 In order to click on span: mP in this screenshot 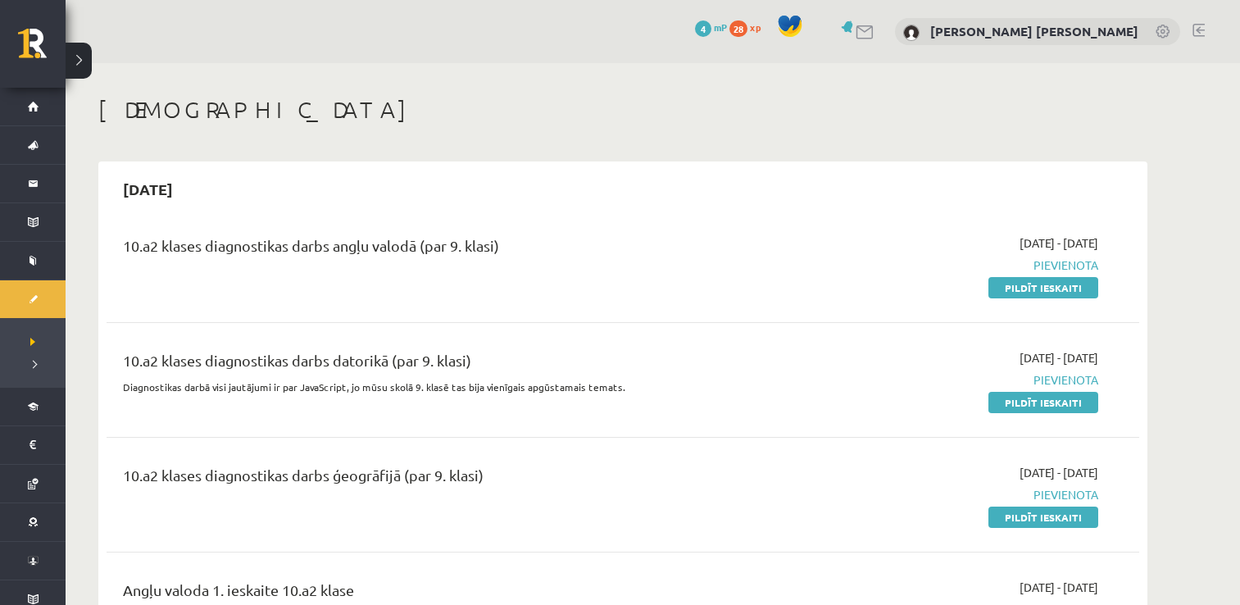, I will do `click(720, 27)`.